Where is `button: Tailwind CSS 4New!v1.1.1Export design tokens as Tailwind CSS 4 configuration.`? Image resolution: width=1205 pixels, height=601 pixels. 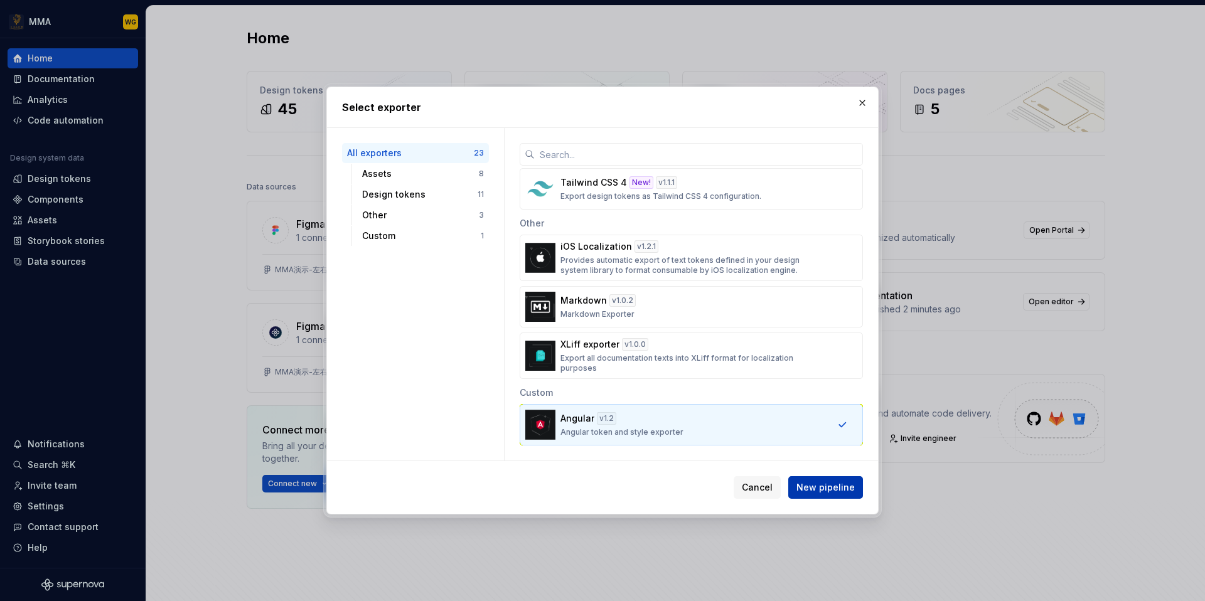 button: Tailwind CSS 4New!v1.1.1Export design tokens as Tailwind CSS 4 configuration. is located at coordinates (691, 189).